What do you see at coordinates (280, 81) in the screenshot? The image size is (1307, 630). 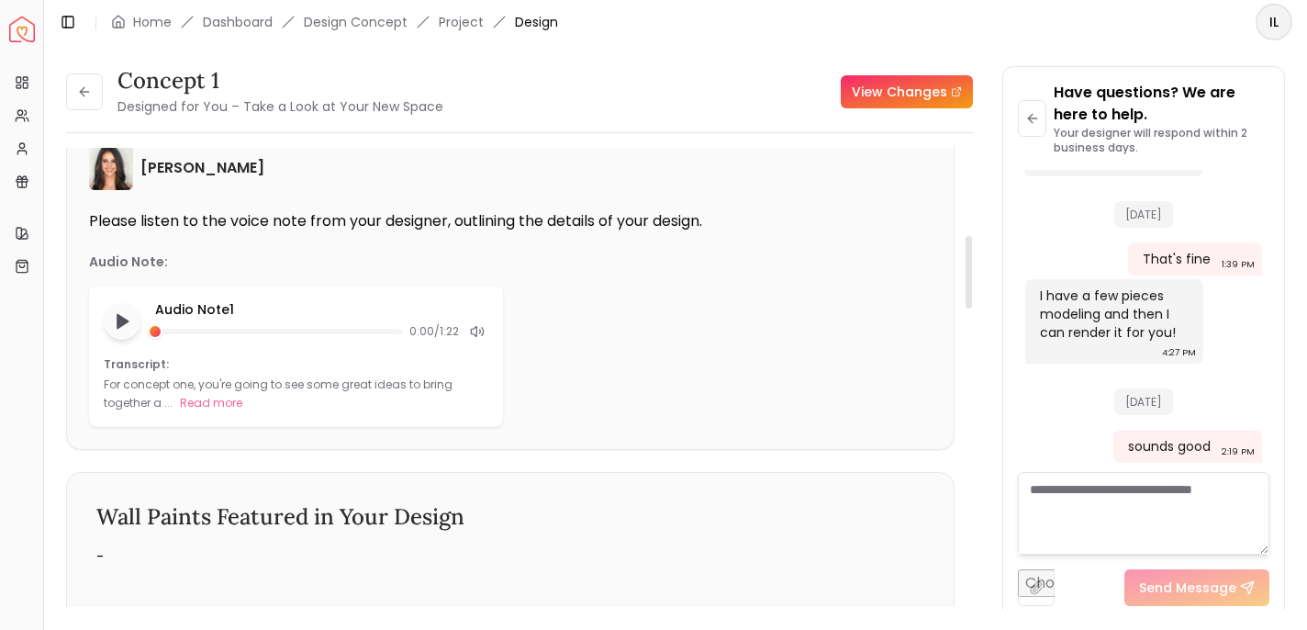 I see `h3: concept 1` at bounding box center [280, 81].